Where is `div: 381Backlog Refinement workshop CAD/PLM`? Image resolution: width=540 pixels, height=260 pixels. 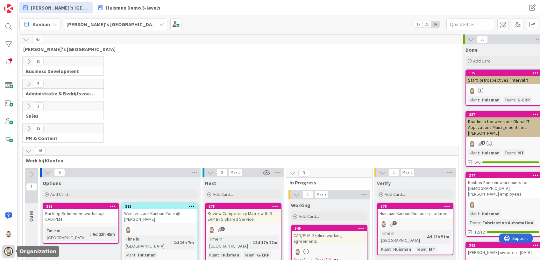 div: 381Backlog Refinement workshop CAD/PLM is located at coordinates (81, 213).